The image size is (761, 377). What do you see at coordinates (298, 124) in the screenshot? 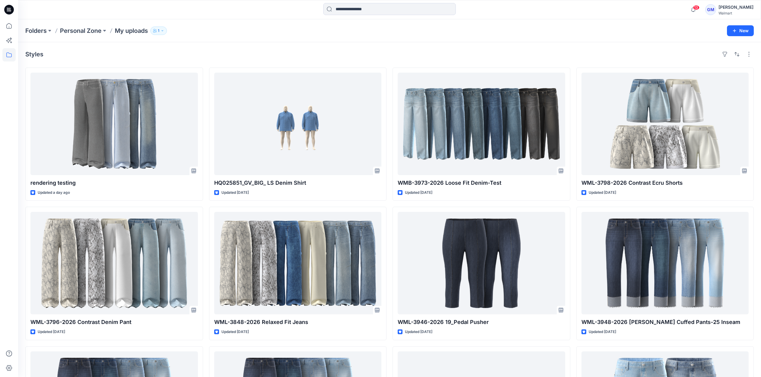
I see `a: HQ025851_GV_BIG_ LS Denim Shirt` at bounding box center [298, 124].